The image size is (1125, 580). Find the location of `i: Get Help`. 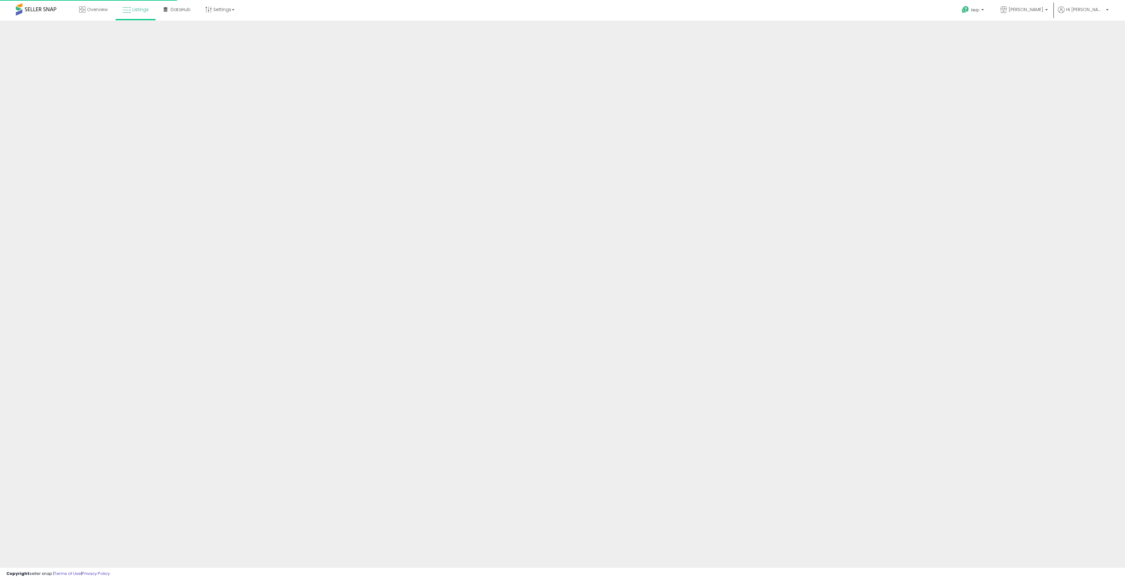

i: Get Help is located at coordinates (966, 9).